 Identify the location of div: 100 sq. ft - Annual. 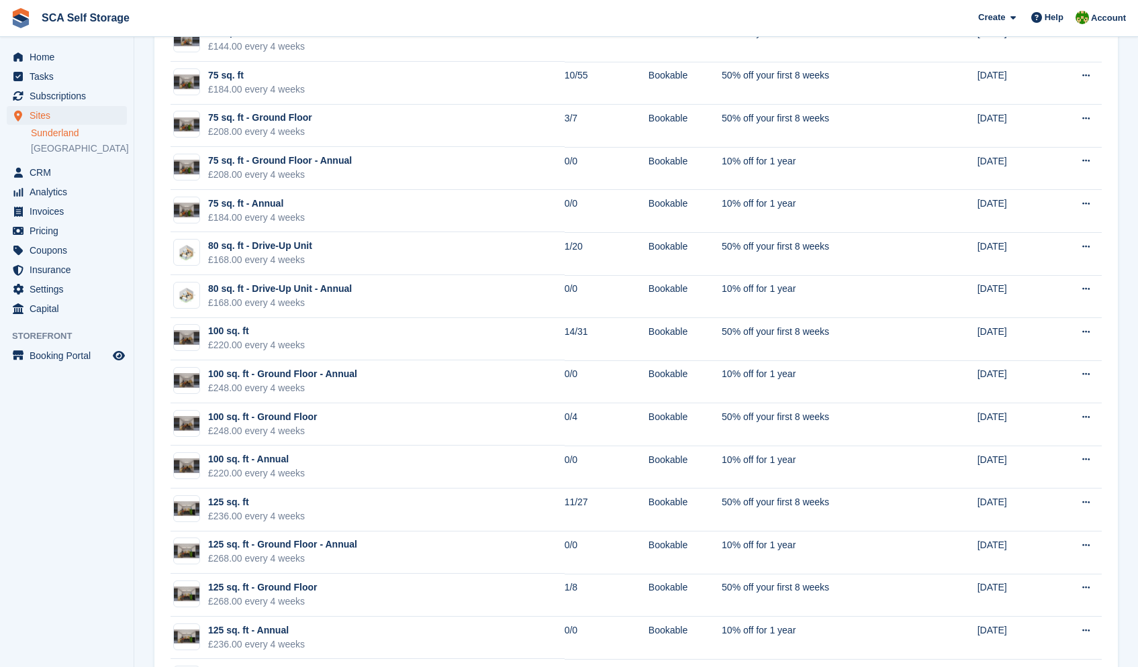
(256, 459).